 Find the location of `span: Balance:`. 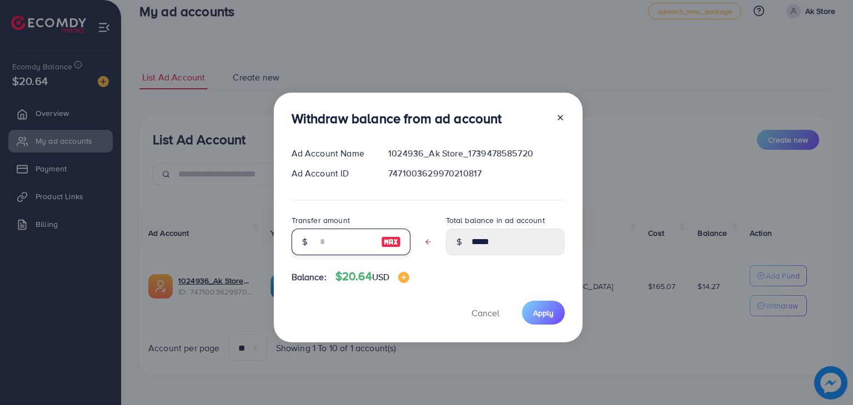

span: Balance: is located at coordinates (309, 277).